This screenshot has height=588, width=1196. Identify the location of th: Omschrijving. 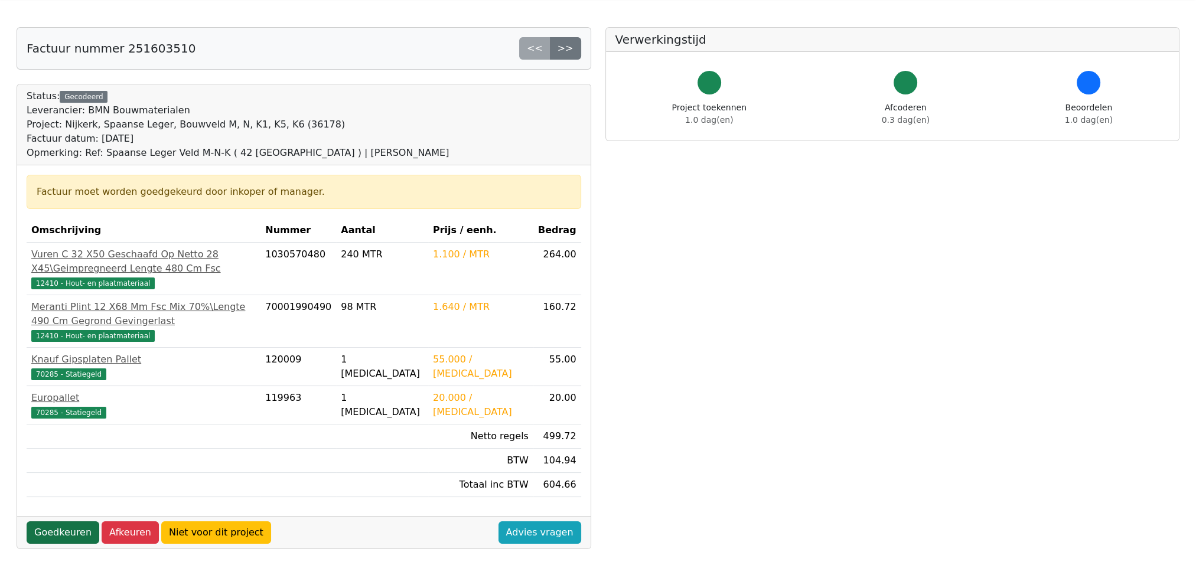
(144, 230).